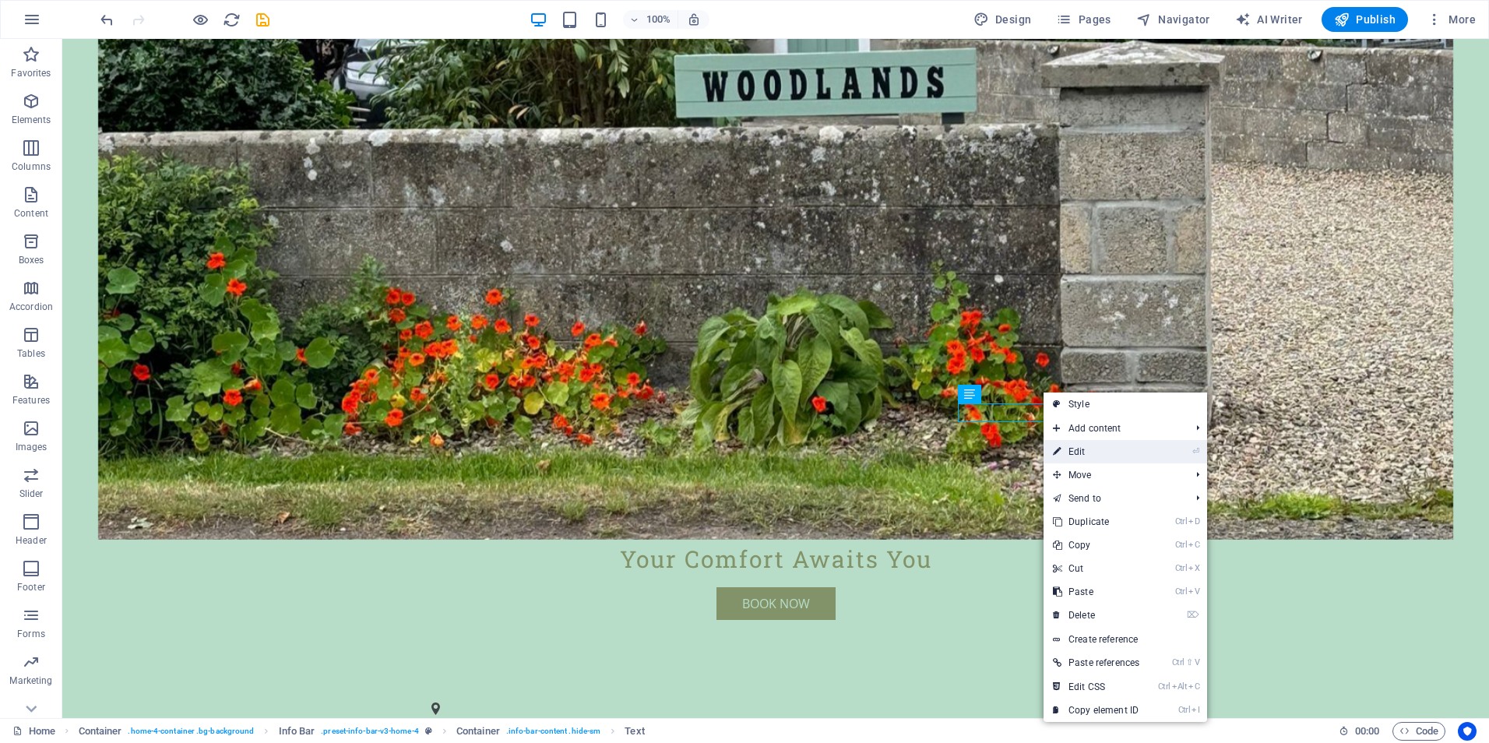  What do you see at coordinates (1269, 19) in the screenshot?
I see `button: AI Writer` at bounding box center [1269, 19].